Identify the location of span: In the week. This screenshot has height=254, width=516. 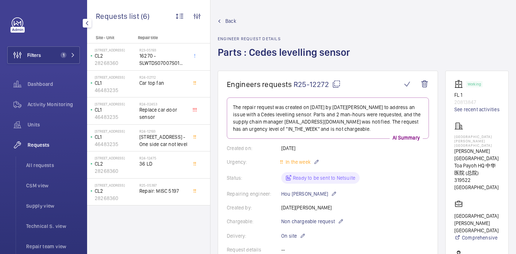
(297, 162).